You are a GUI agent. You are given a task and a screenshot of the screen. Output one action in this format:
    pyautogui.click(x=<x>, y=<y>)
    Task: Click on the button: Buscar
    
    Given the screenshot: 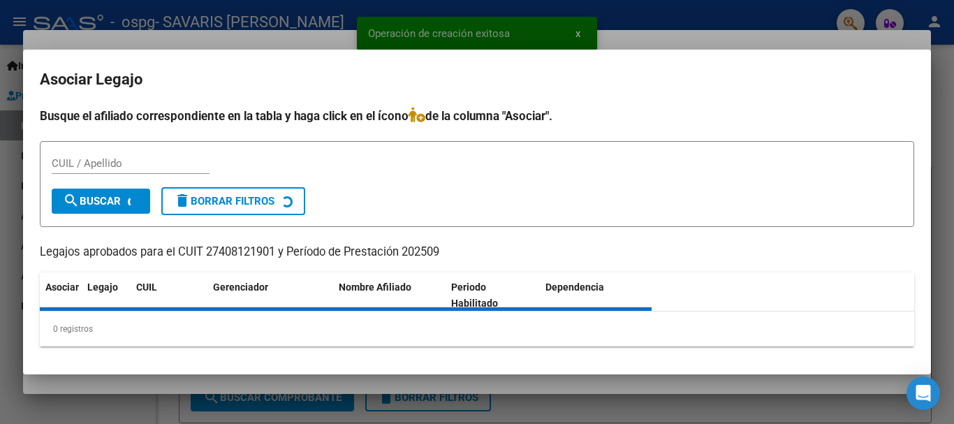 What is the action you would take?
    pyautogui.click(x=101, y=201)
    